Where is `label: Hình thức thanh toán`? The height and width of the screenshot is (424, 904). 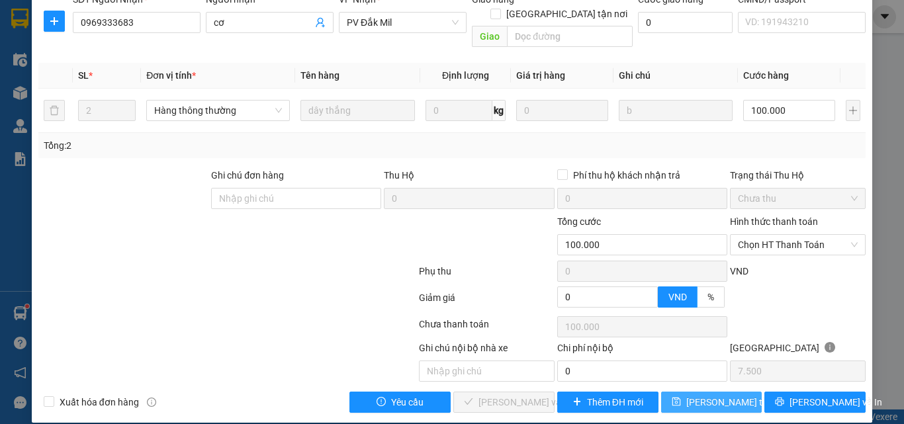
label: Hình thức thanh toán is located at coordinates (774, 222).